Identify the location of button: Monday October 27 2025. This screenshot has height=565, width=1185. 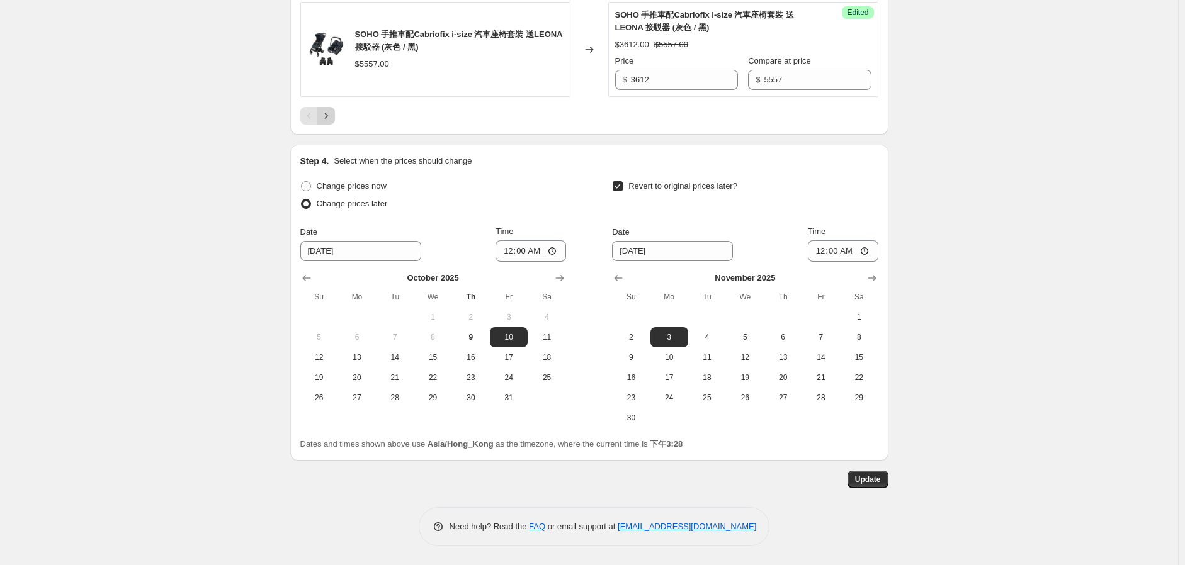
(357, 398).